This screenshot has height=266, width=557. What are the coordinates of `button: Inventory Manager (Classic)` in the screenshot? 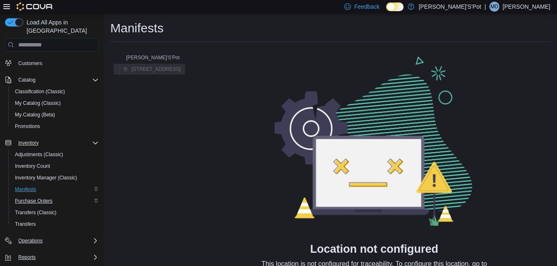 It's located at (55, 178).